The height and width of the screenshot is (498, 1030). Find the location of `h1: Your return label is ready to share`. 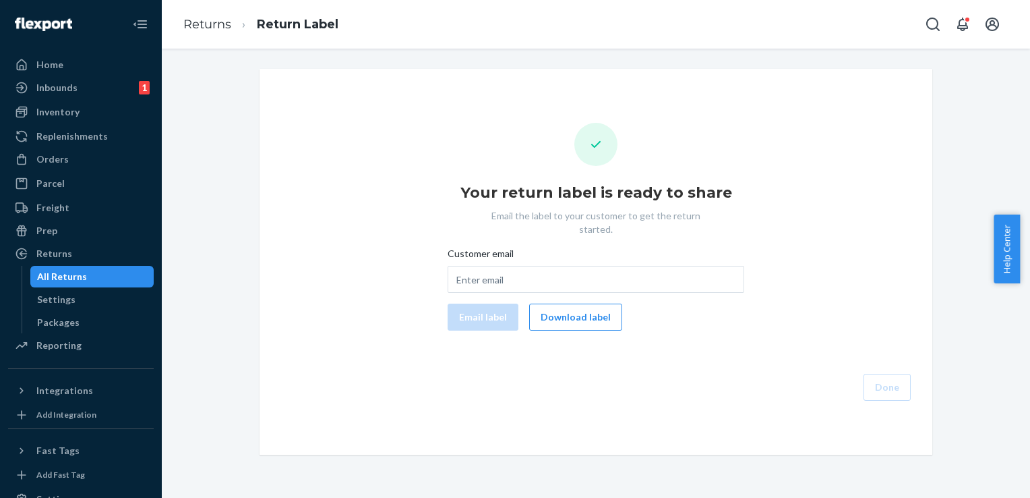

h1: Your return label is ready to share is located at coordinates (596, 193).